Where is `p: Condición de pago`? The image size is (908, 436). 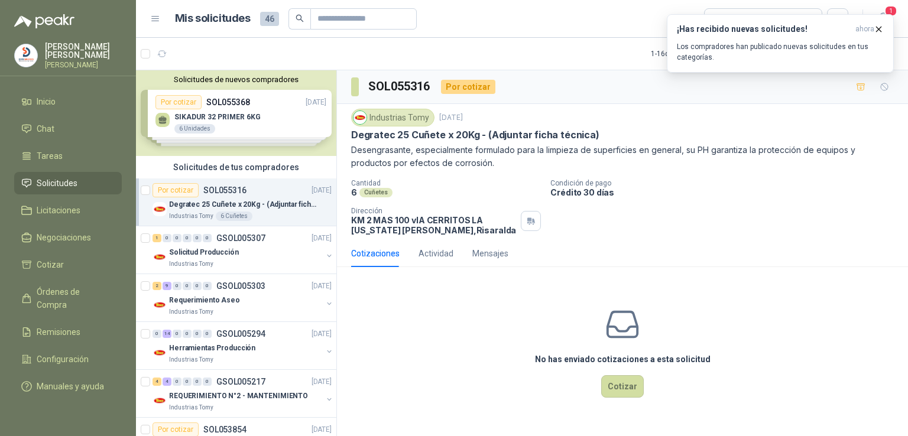
p: Condición de pago is located at coordinates (726, 183).